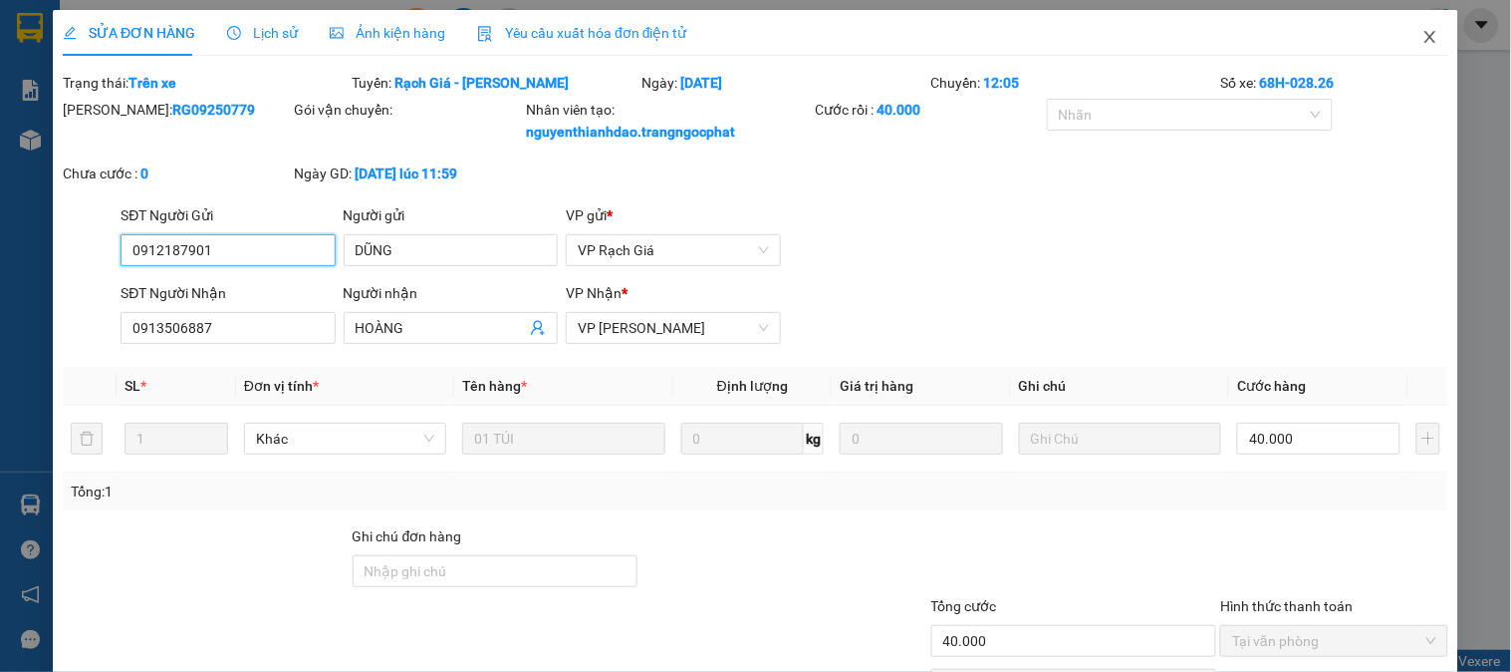 The image size is (1511, 672). Describe the element at coordinates (1431, 37) in the screenshot. I see `span: close` at that location.